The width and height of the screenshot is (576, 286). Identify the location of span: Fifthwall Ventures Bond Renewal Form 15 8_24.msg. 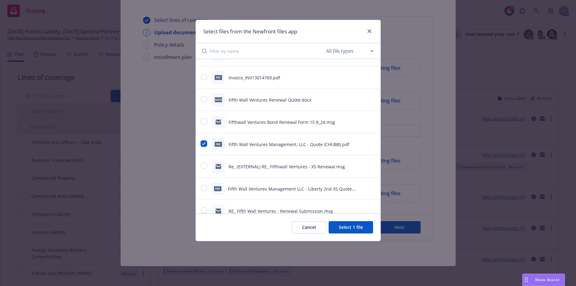
(281, 122).